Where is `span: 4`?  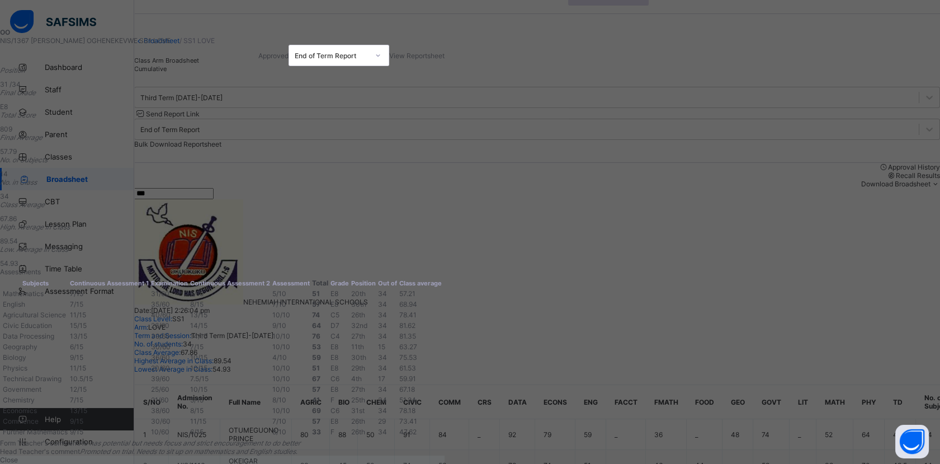 span: 4 is located at coordinates (280, 357).